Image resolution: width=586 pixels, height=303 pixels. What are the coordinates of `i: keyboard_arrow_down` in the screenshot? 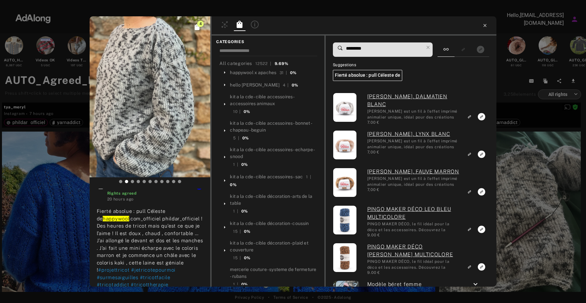 It's located at (475, 285).